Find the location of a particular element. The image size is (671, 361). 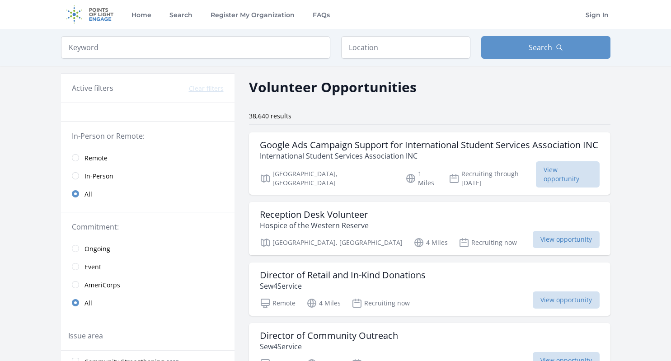

p: International Student Services Association INC is located at coordinates (429, 156).